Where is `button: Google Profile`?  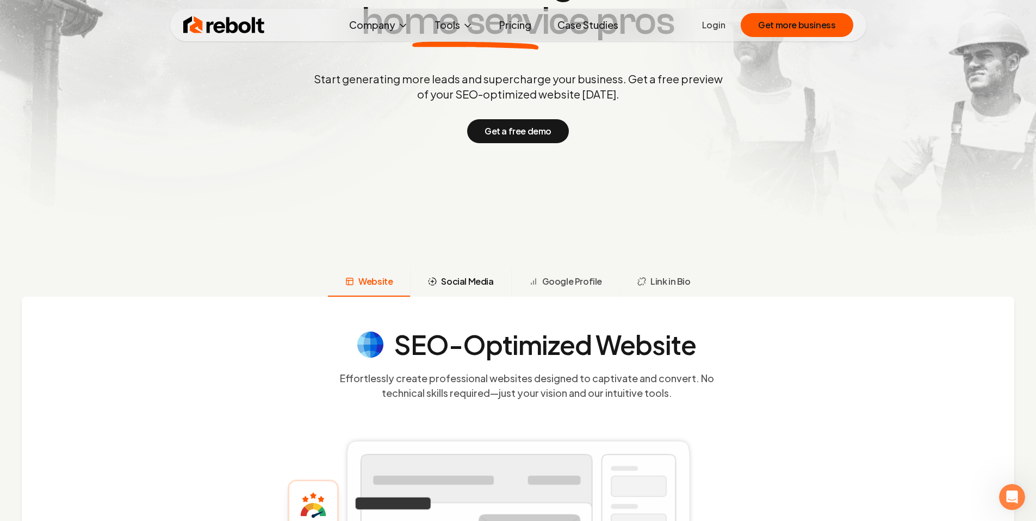 button: Google Profile is located at coordinates (565, 282).